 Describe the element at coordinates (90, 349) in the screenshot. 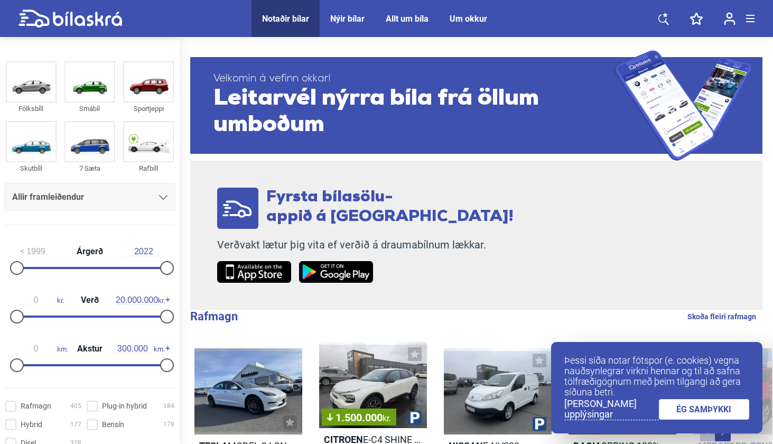

I see `span: Akstur` at that location.